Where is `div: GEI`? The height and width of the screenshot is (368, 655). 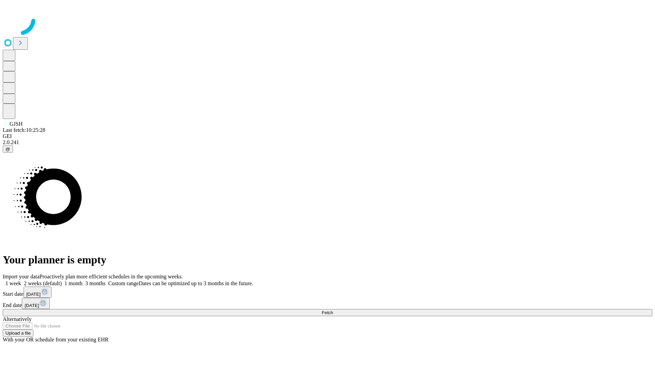 div: GEI is located at coordinates (327, 136).